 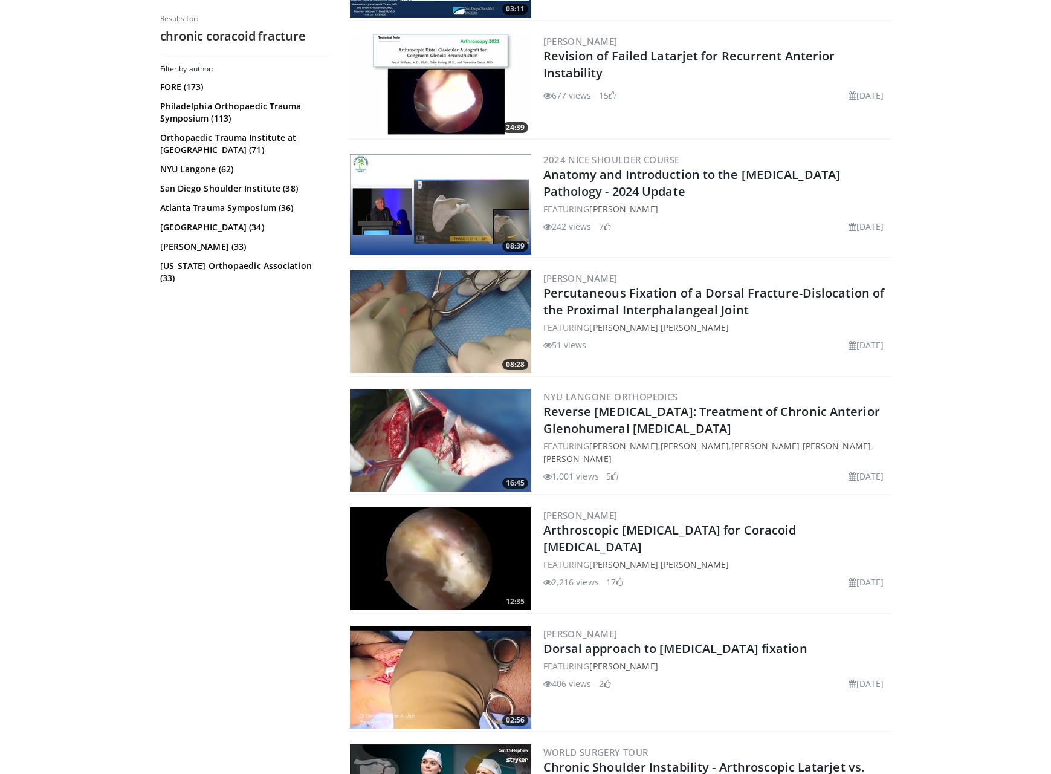 What do you see at coordinates (571, 476) in the screenshot?
I see `li: 1,001 views` at bounding box center [571, 476].